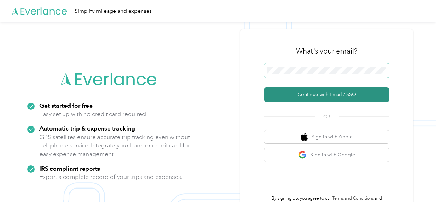 The height and width of the screenshot is (202, 439). I want to click on strong: Automatic trip & expense tracking, so click(87, 128).